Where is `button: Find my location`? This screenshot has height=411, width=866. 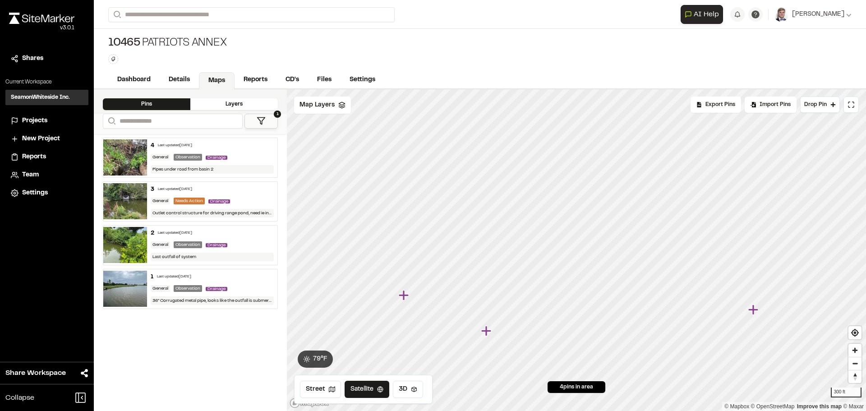 button: Find my location is located at coordinates (855, 332).